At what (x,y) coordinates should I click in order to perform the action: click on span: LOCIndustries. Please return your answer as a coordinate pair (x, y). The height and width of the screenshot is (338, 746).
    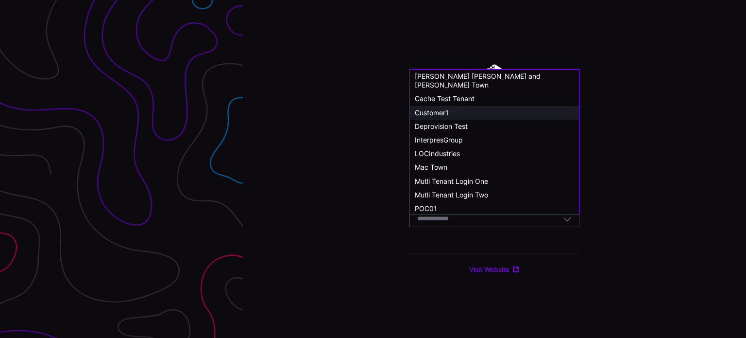
    Looking at the image, I should click on (437, 153).